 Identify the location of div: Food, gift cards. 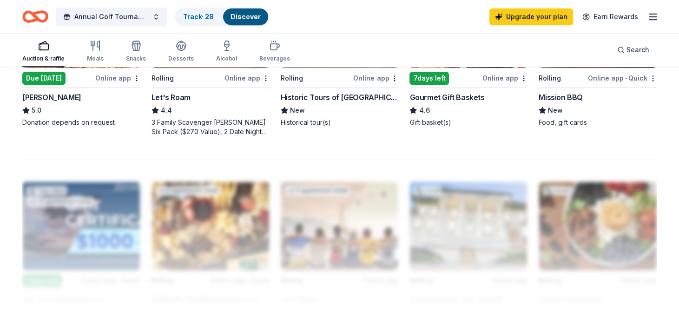
(598, 122).